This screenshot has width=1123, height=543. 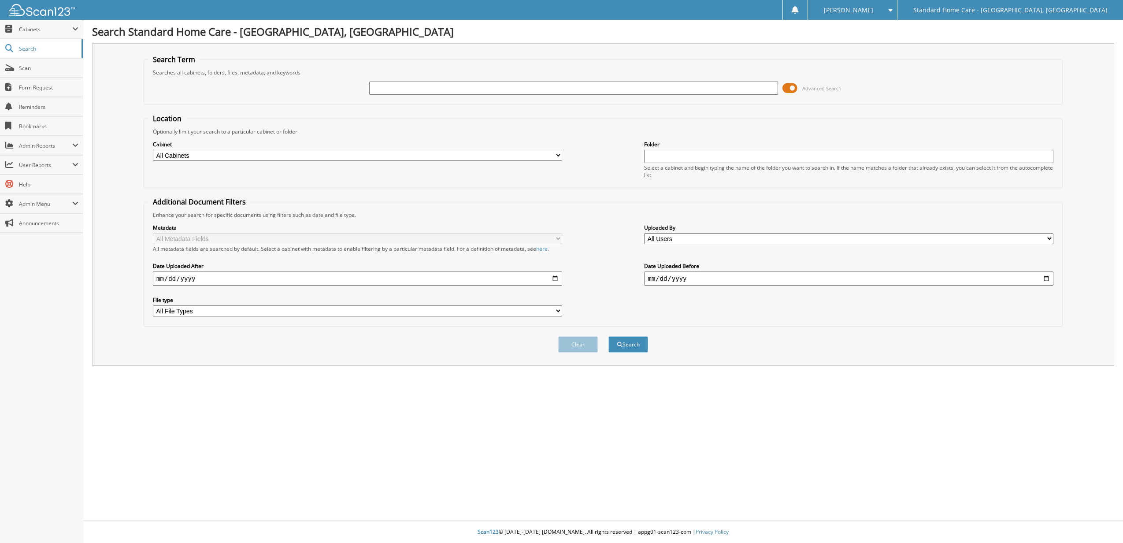 What do you see at coordinates (48, 184) in the screenshot?
I see `span: Help` at bounding box center [48, 184].